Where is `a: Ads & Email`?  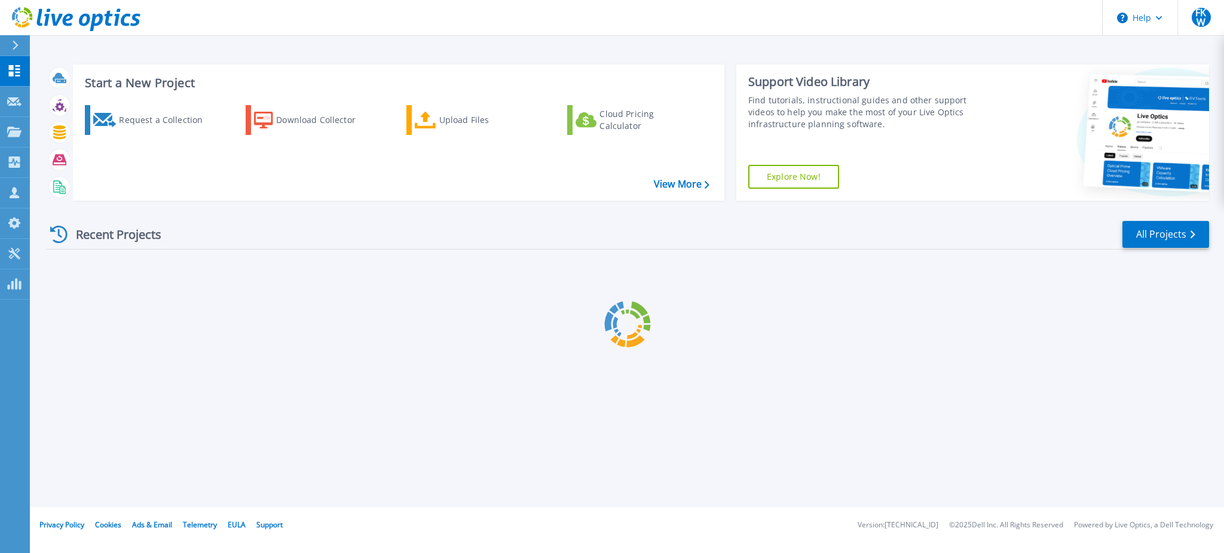 a: Ads & Email is located at coordinates (152, 525).